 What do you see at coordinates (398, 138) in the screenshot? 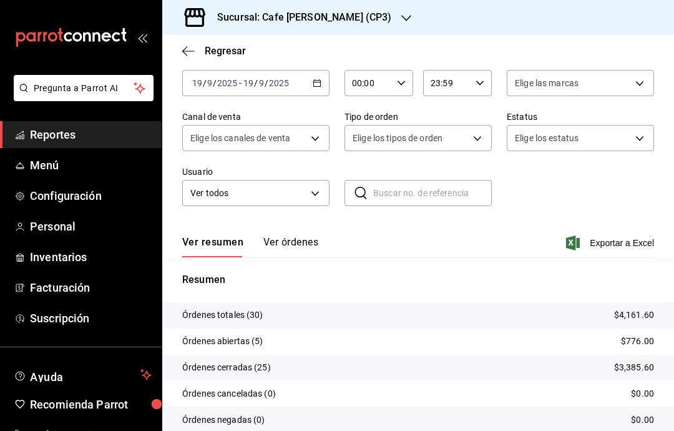
I see `span: Elige los tipos de orden` at bounding box center [398, 138].